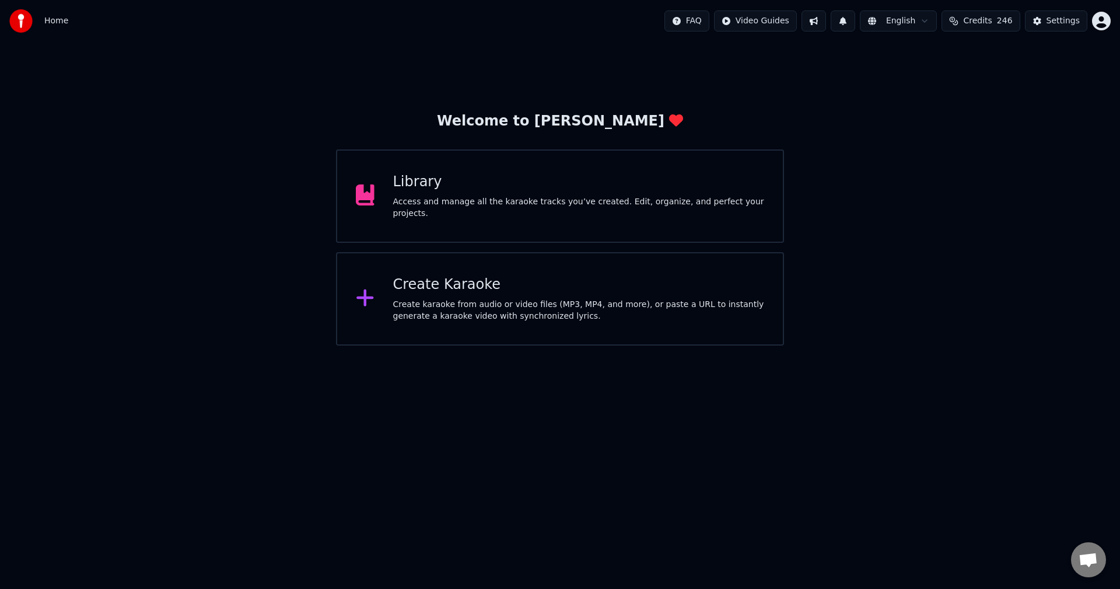 This screenshot has height=589, width=1120. I want to click on div: Create Karaoke, so click(579, 285).